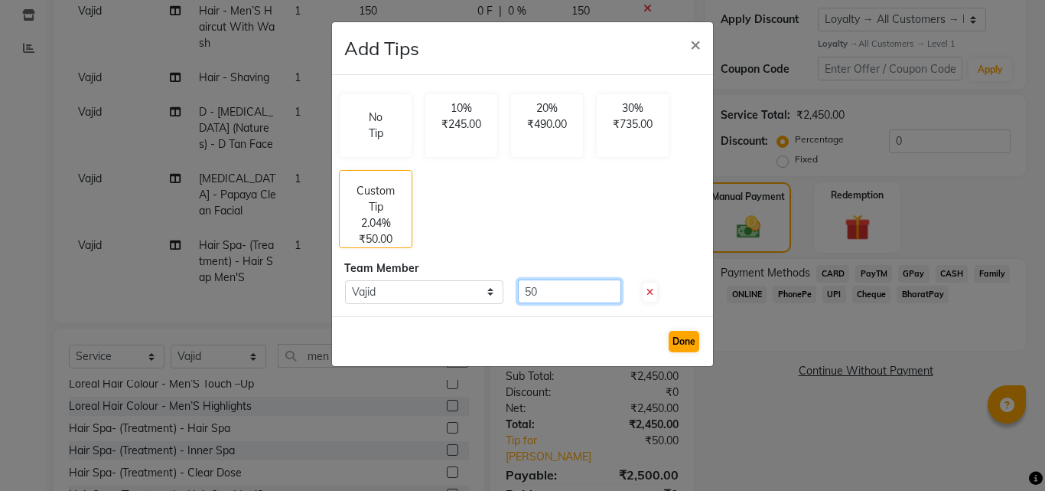 This screenshot has width=1045, height=491. Describe the element at coordinates (684, 341) in the screenshot. I see `button: Done` at that location.